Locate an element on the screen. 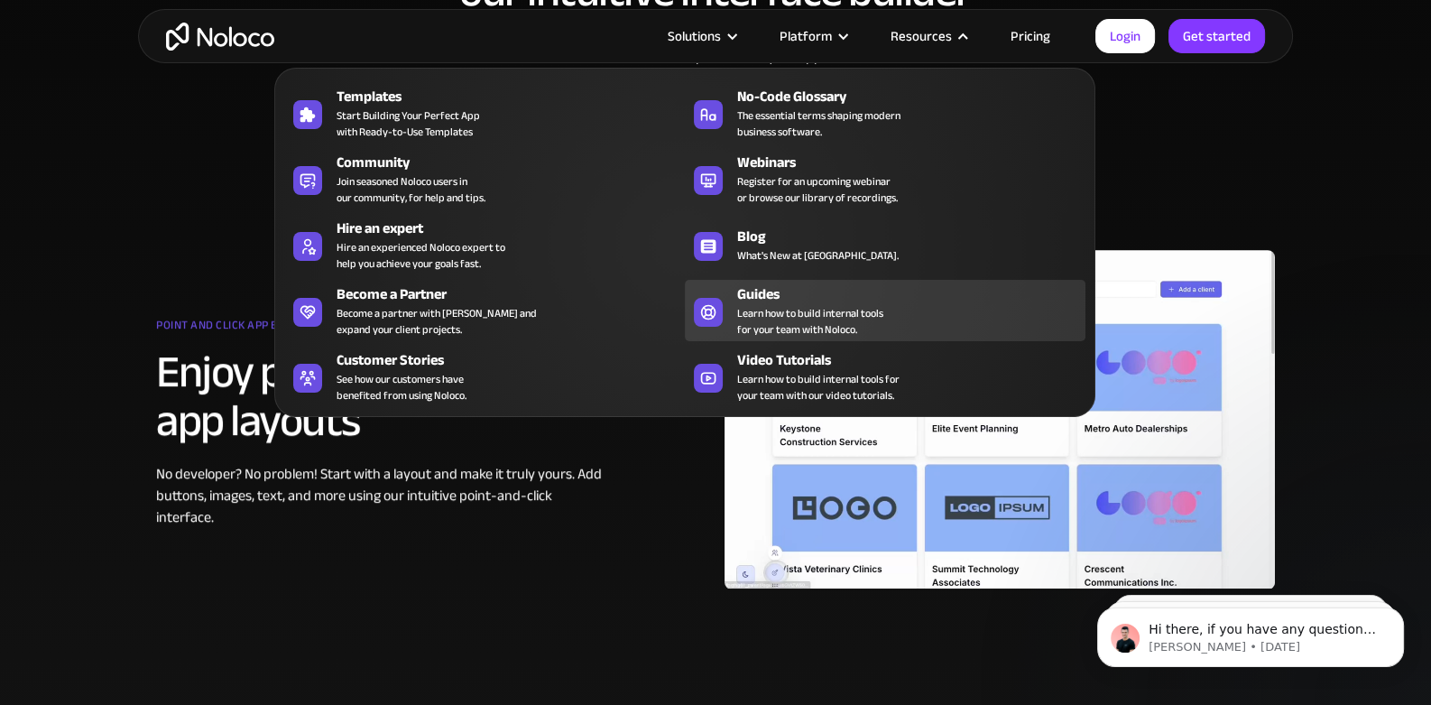  div: Community is located at coordinates (514, 162).